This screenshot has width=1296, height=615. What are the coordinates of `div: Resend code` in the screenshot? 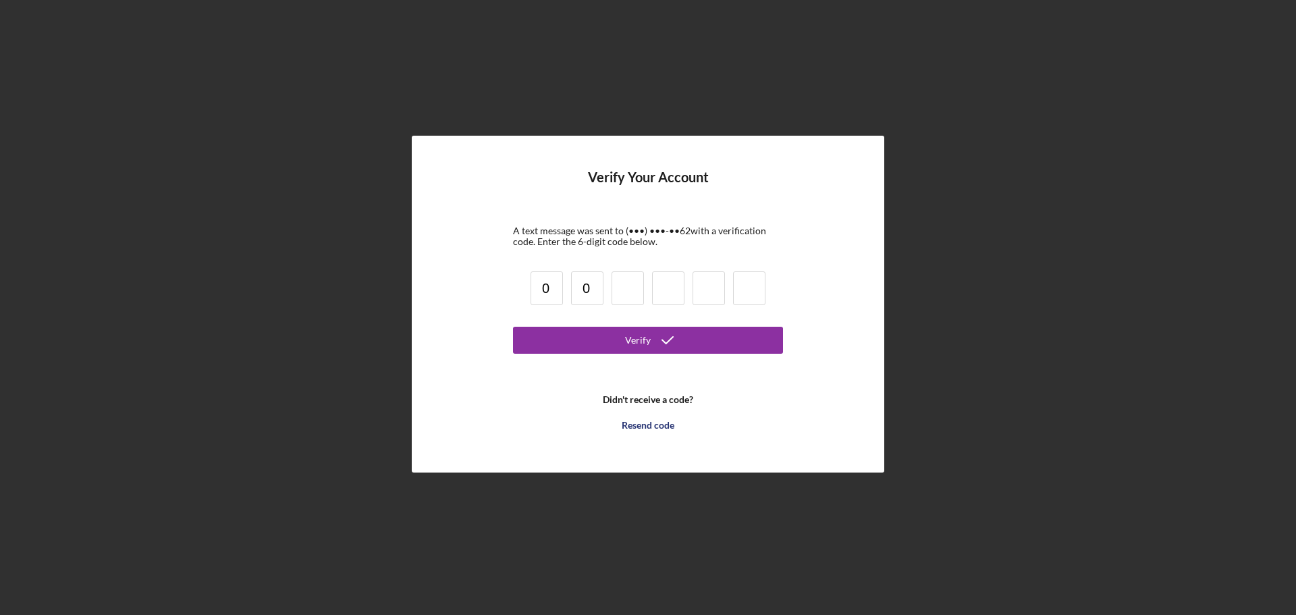 It's located at (648, 425).